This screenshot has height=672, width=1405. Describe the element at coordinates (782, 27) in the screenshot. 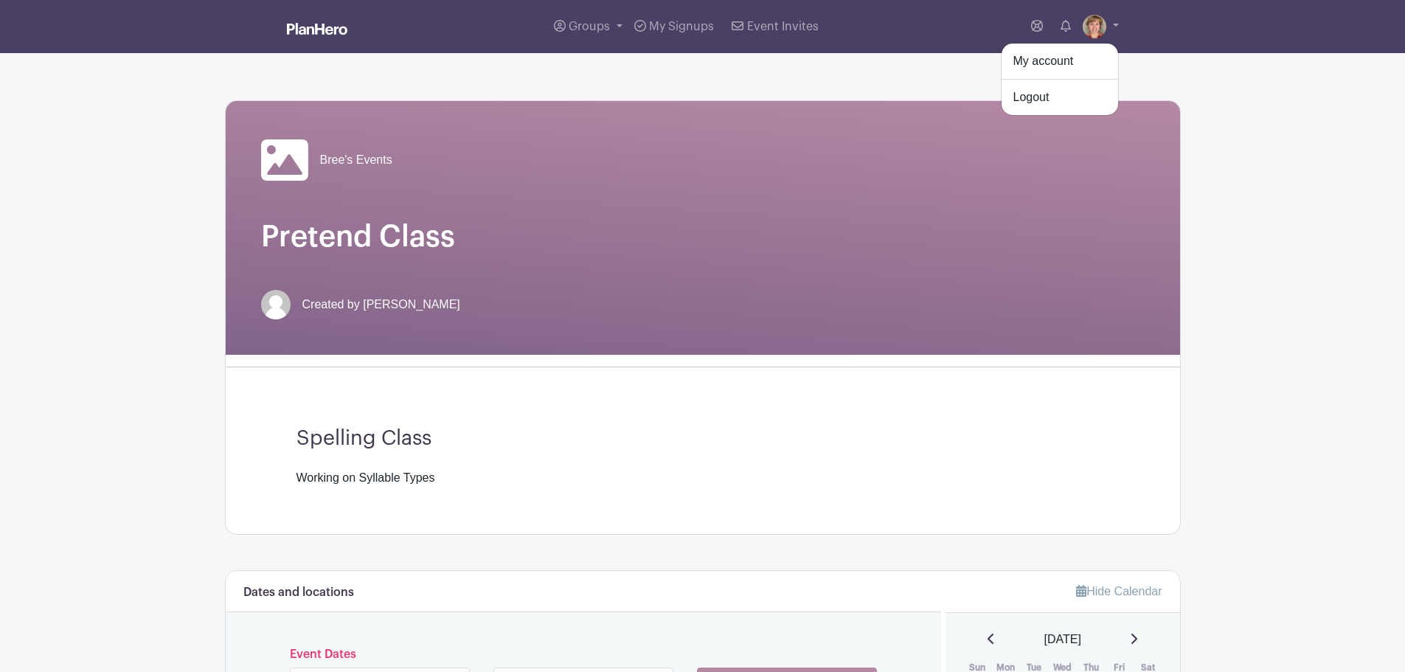

I see `span: Event Invites` at that location.